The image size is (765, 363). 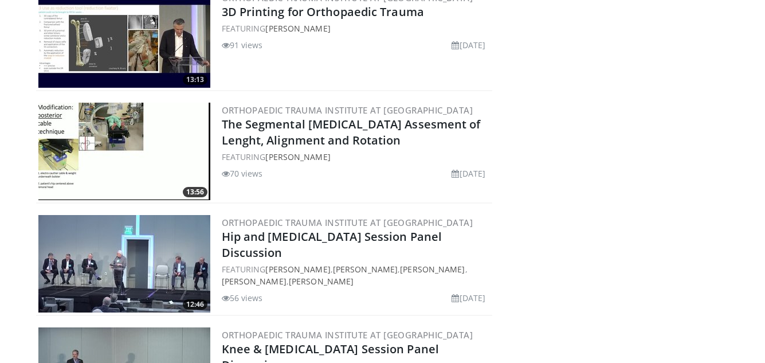 I want to click on img: ab423e2e-89e2-4af7-97a7-08db06bcbbff.300x170_q85_crop-smart_upscale.jpg, so click(x=124, y=263).